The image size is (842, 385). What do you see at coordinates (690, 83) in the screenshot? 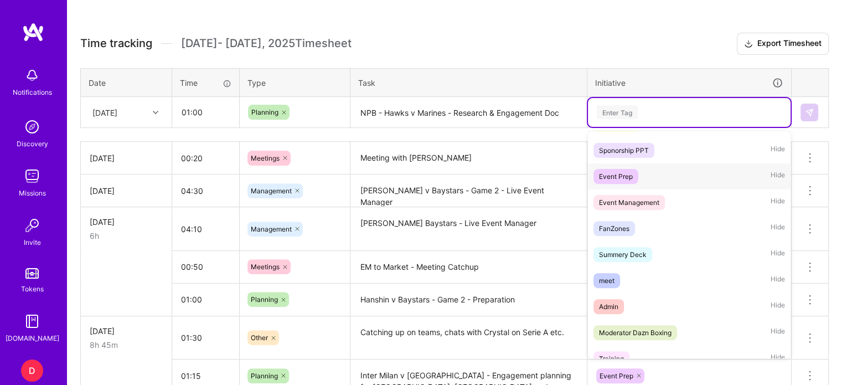
I see `div: Initiative` at bounding box center [690, 83].